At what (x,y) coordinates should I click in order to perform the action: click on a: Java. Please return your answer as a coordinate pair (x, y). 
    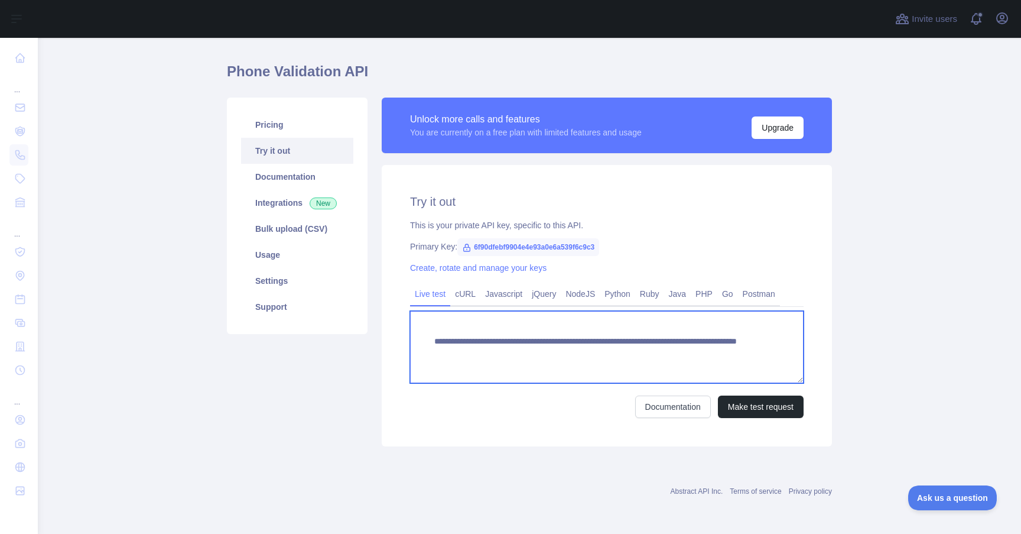
    Looking at the image, I should click on (678, 294).